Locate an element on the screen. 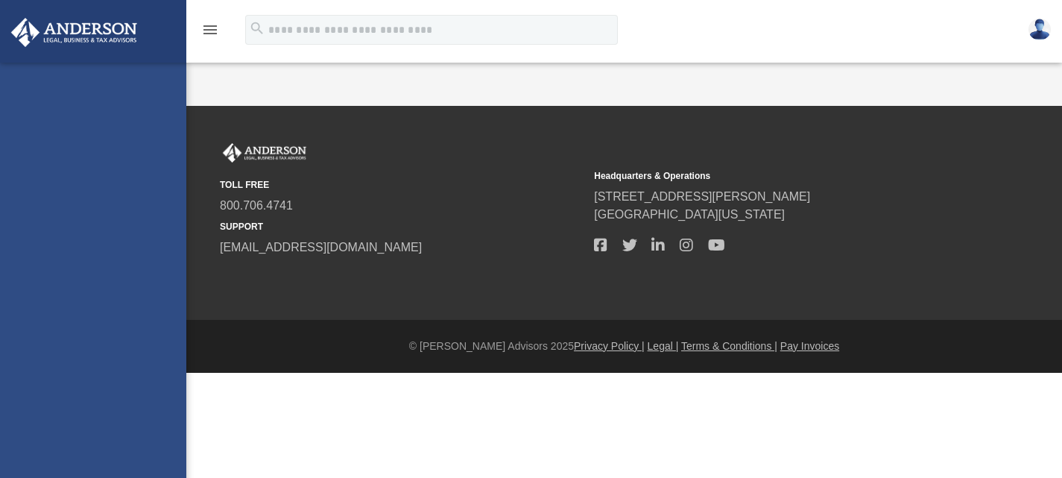  small: SUPPORT is located at coordinates (402, 226).